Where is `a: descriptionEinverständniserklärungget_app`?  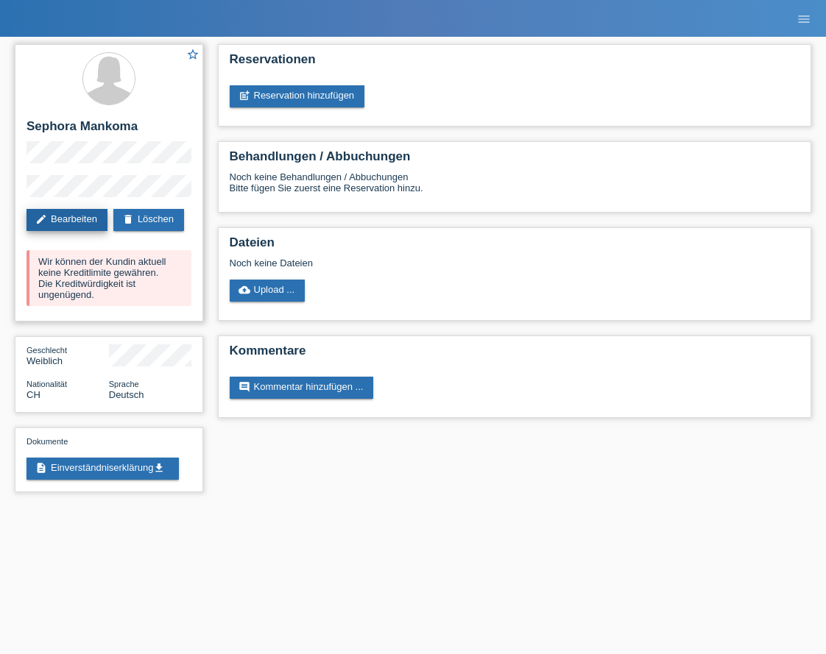
a: descriptionEinverständniserklärungget_app is located at coordinates (102, 469).